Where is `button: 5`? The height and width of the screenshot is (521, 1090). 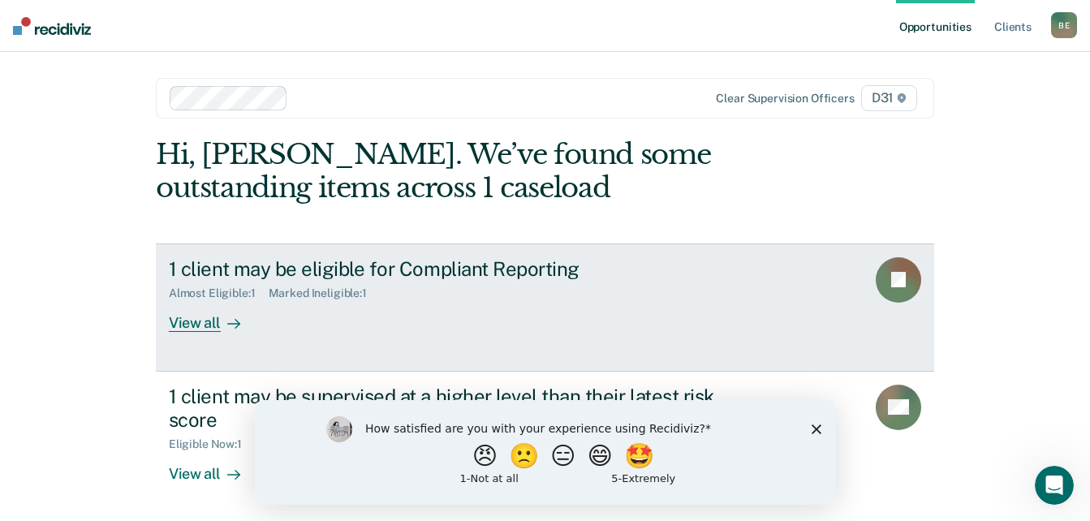
button: 5 is located at coordinates (385, 56).